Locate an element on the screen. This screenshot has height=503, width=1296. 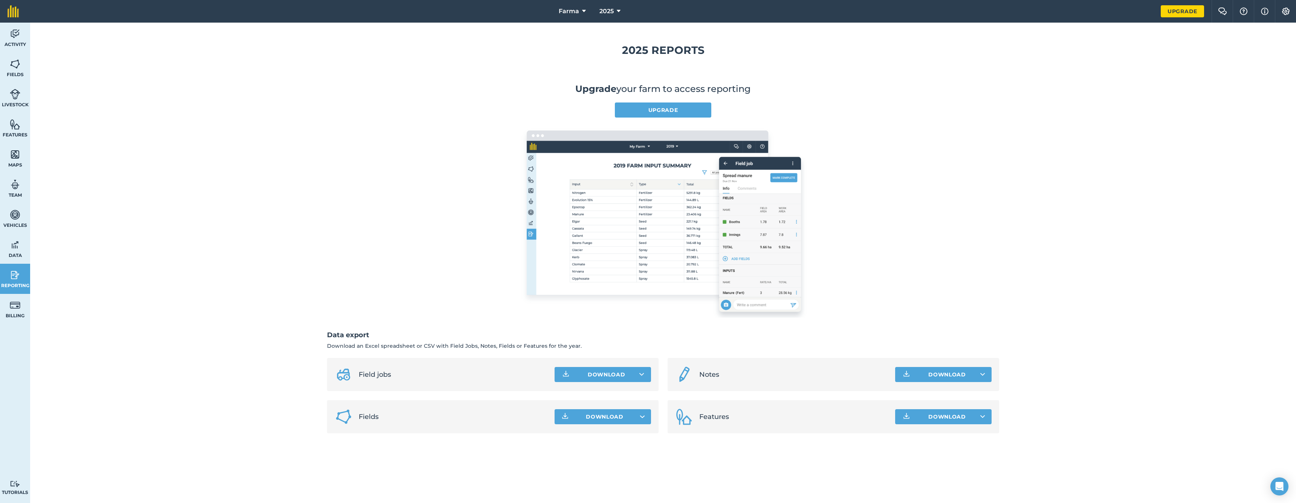
span: Field jobs is located at coordinates (454, 375).